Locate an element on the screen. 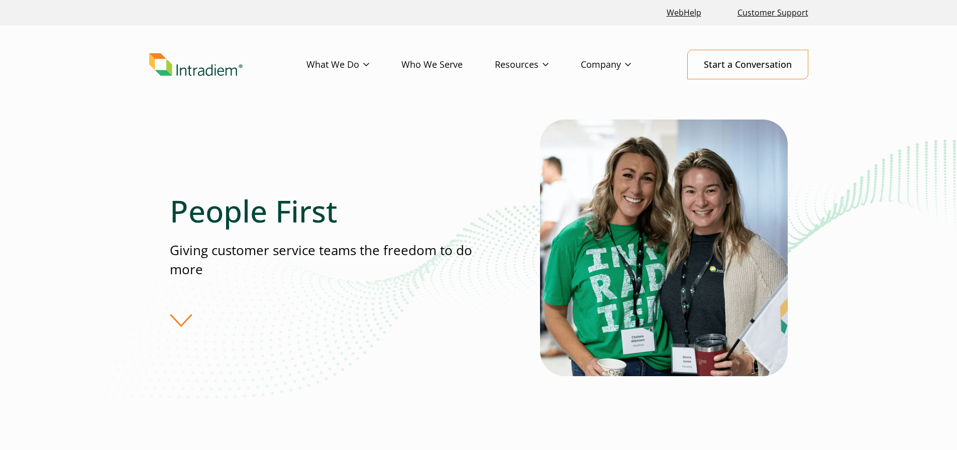 The width and height of the screenshot is (957, 450). a: Company is located at coordinates (622, 65).